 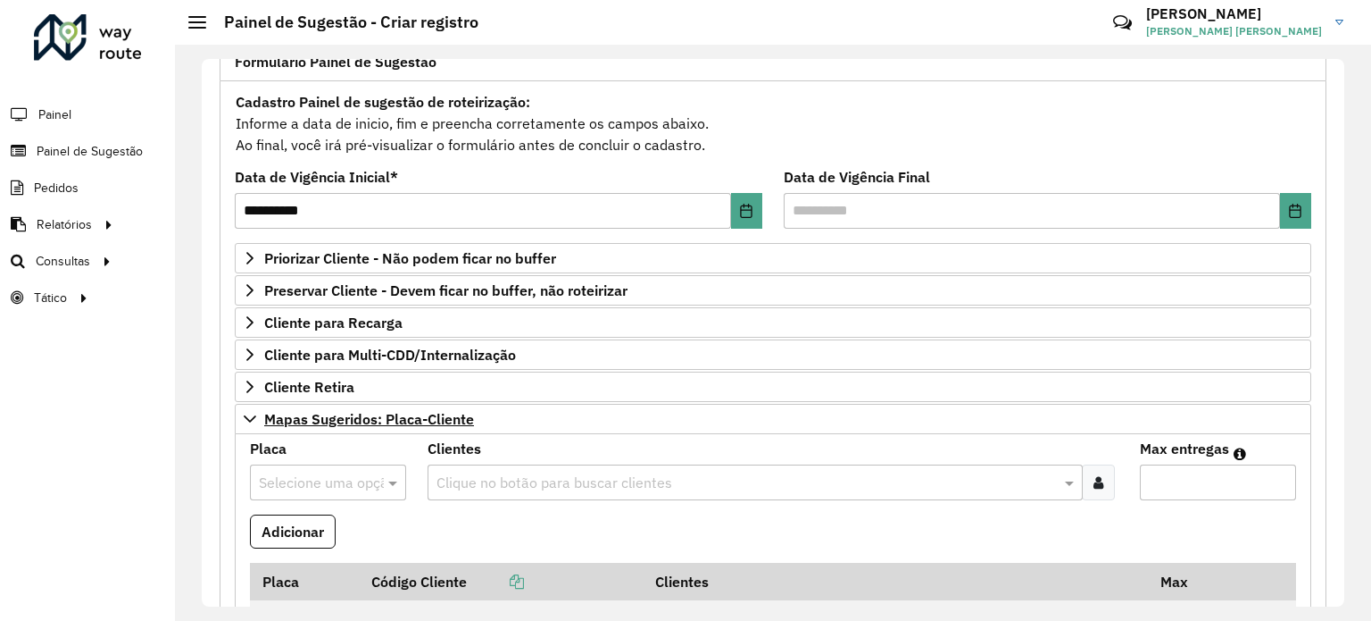 I want to click on span: Tático, so click(x=50, y=297).